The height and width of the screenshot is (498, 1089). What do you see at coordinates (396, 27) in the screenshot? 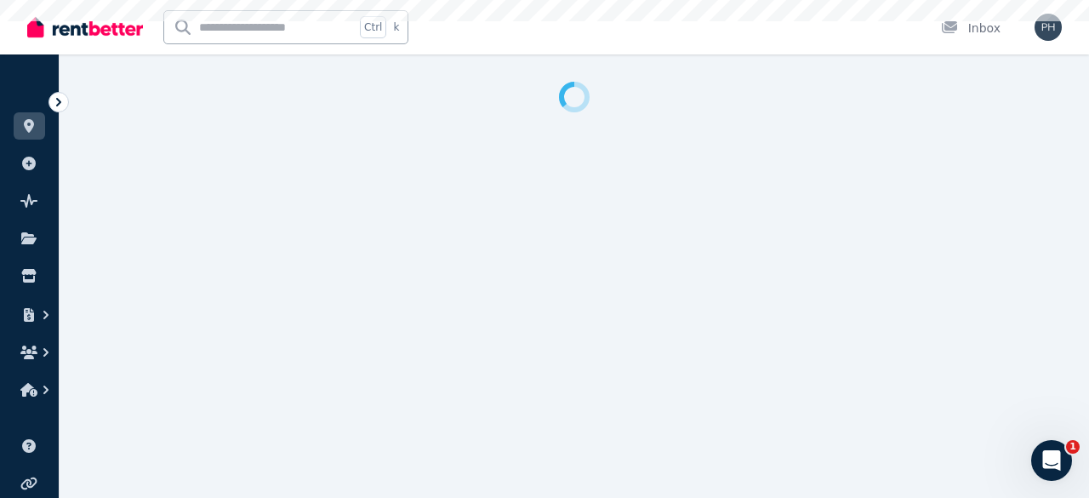
I see `span: k` at bounding box center [396, 27].